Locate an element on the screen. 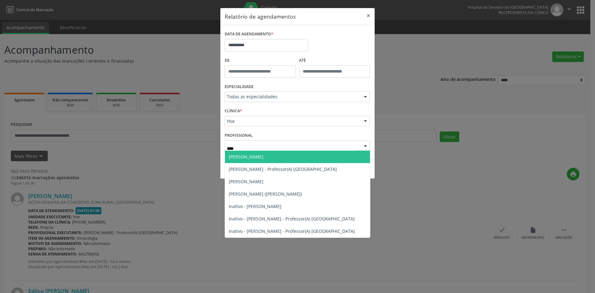  label: De is located at coordinates (260, 60).